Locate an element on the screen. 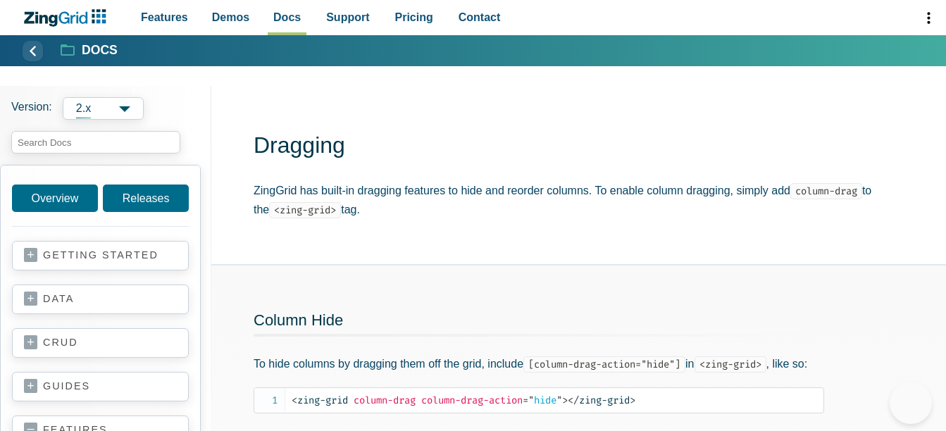 The width and height of the screenshot is (946, 431). span: Column Hide is located at coordinates (298, 320).